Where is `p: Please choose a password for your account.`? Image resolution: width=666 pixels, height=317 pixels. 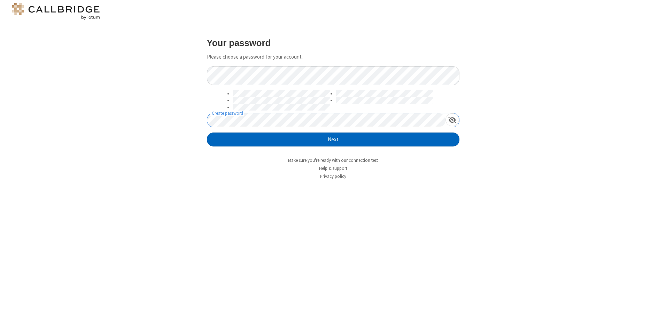
p: Please choose a password for your account. is located at coordinates (333, 57).